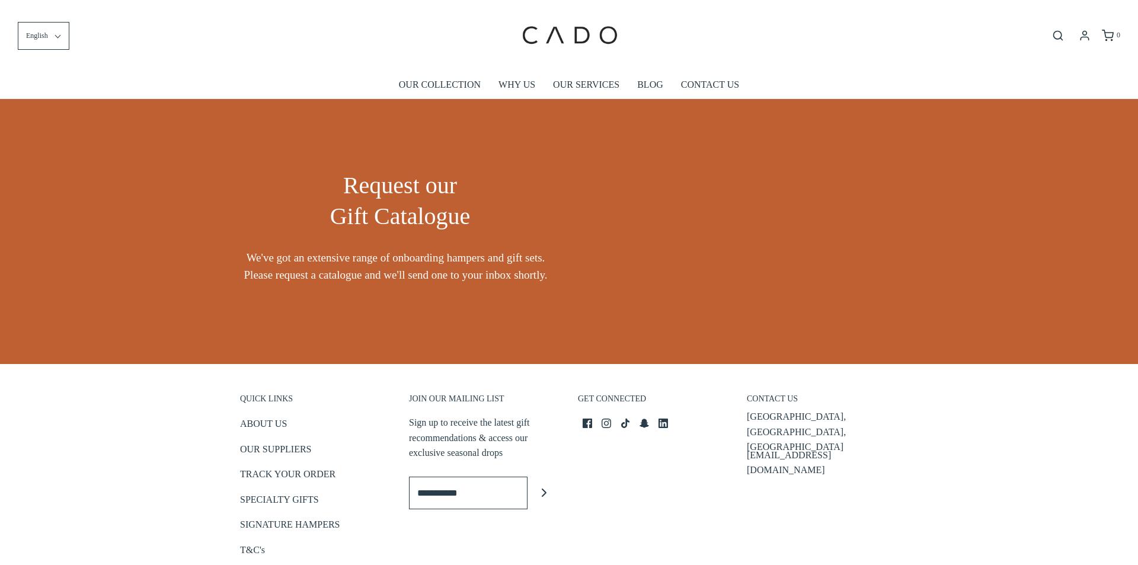 The image size is (1138, 565). I want to click on a: BLOG, so click(650, 85).